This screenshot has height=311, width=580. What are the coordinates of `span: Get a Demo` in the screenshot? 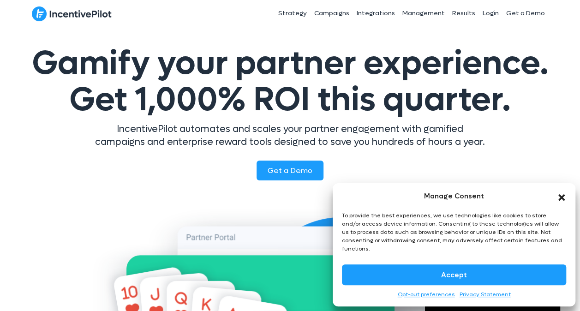 It's located at (290, 170).